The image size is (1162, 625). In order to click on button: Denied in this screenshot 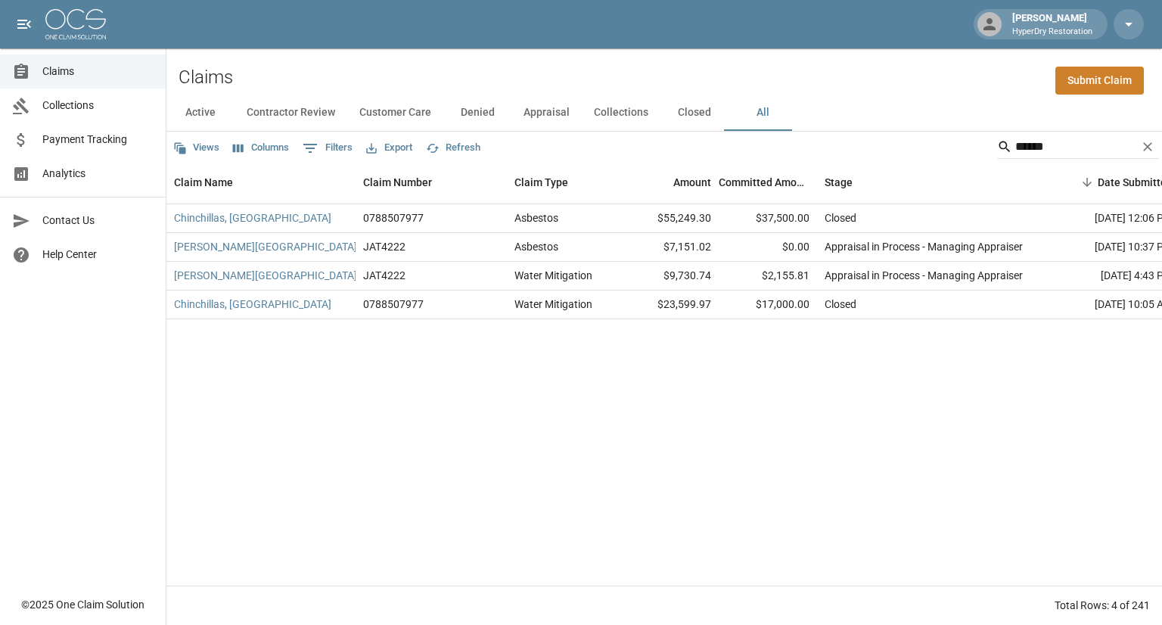, I will do `click(477, 113)`.